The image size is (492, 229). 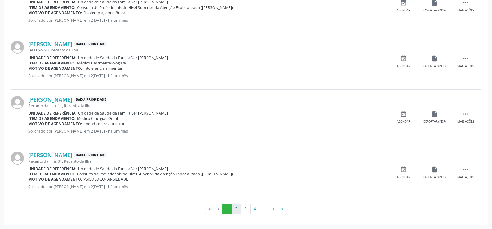 I want to click on div: Recanto da Ilha, 01, Recanto da Ilha, so click(x=208, y=161).